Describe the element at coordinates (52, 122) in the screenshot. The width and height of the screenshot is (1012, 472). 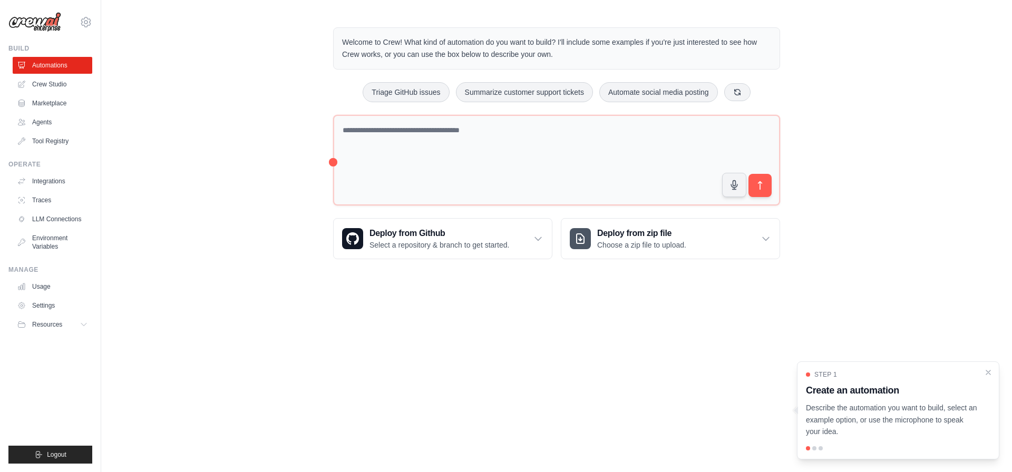
I see `a: Agents` at that location.